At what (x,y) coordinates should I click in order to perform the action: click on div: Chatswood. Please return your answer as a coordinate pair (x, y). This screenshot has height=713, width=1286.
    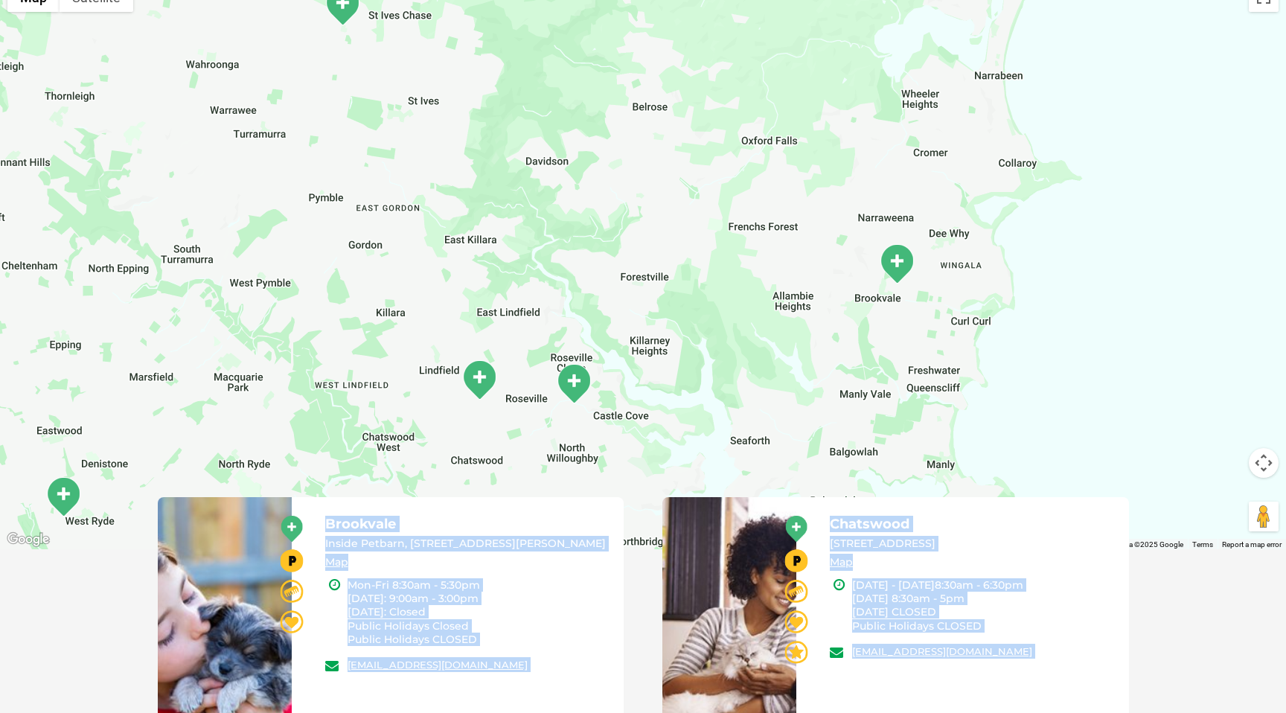
    Looking at the image, I should click on (574, 383).